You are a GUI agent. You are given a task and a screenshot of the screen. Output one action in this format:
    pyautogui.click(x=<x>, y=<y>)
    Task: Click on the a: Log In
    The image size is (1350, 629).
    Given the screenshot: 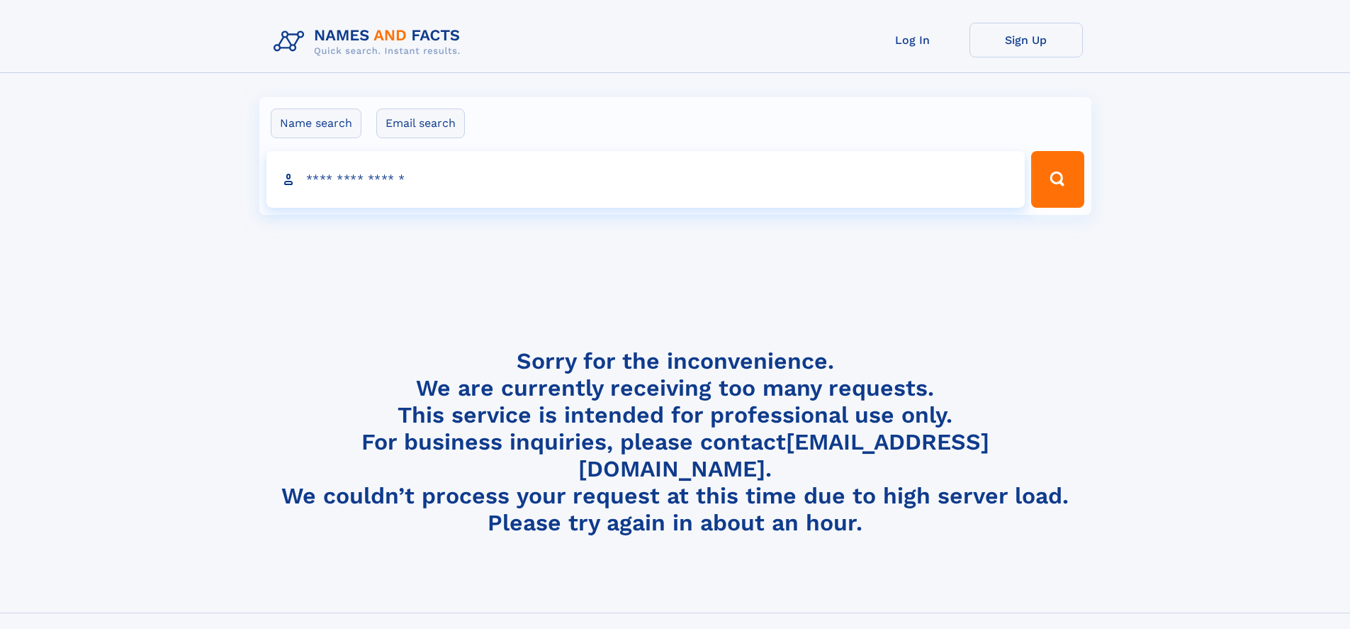 What is the action you would take?
    pyautogui.click(x=913, y=40)
    